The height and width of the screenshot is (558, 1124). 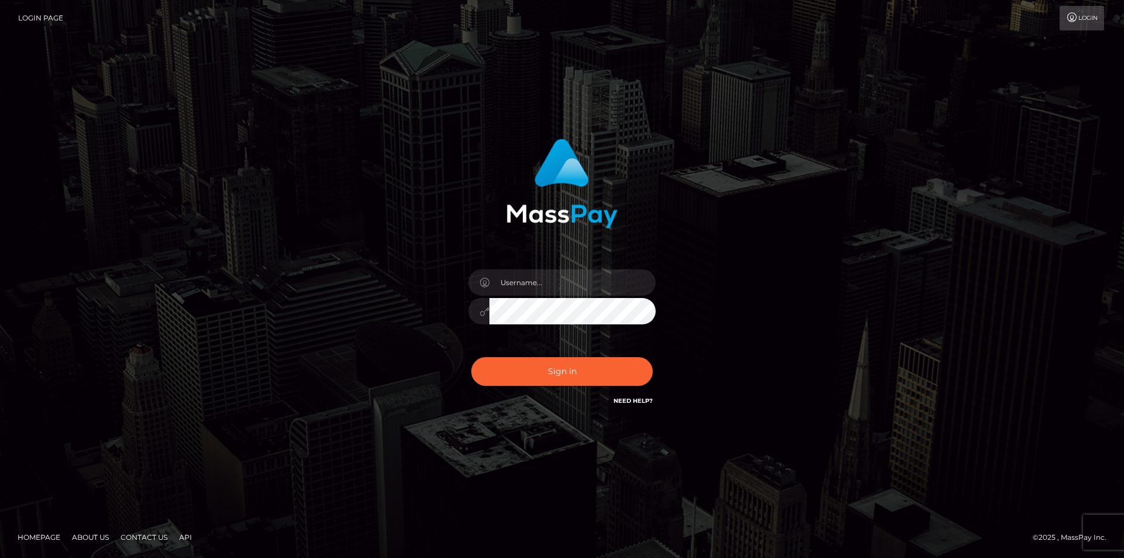 I want to click on a: Login Page, so click(x=40, y=18).